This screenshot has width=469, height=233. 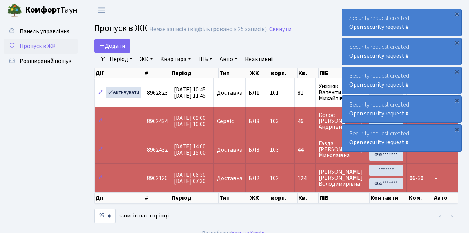 What do you see at coordinates (280, 29) in the screenshot?
I see `a: Скинути` at bounding box center [280, 29].